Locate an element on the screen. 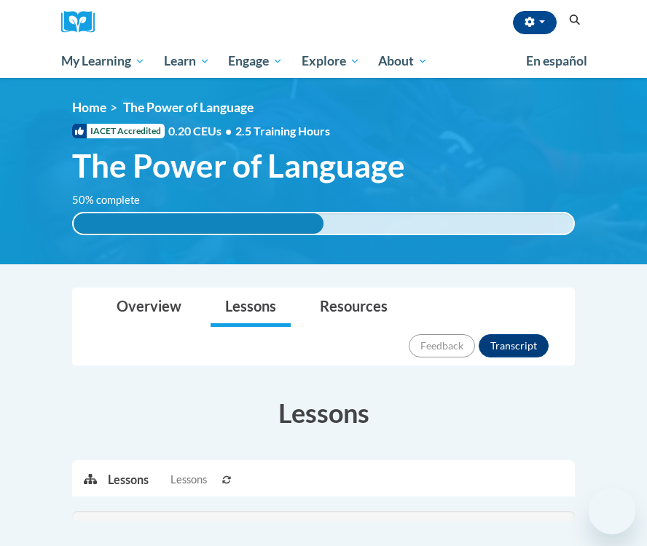  a: About is located at coordinates (404, 61).